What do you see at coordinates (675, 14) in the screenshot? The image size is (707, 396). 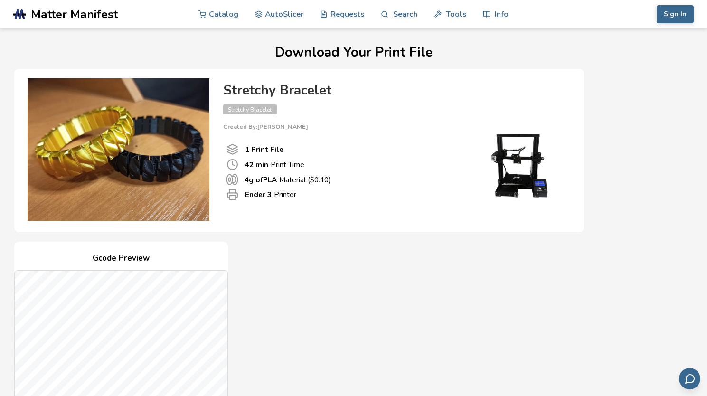 I see `button: Sign In` at bounding box center [675, 14].